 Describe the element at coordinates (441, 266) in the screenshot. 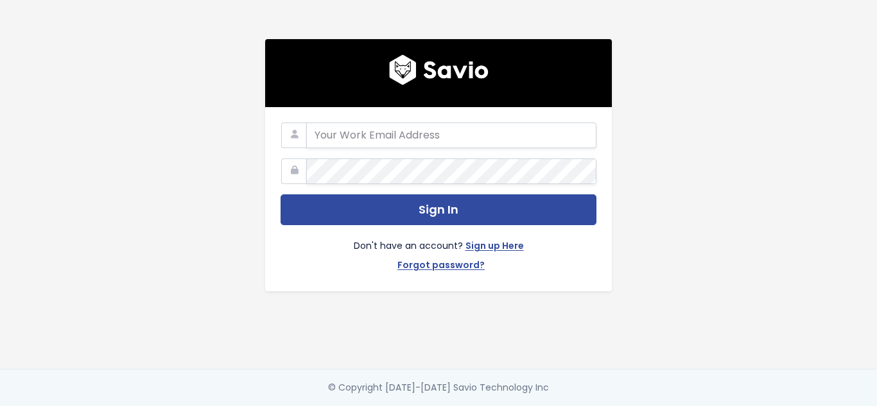

I see `a: Forgot password?` at that location.